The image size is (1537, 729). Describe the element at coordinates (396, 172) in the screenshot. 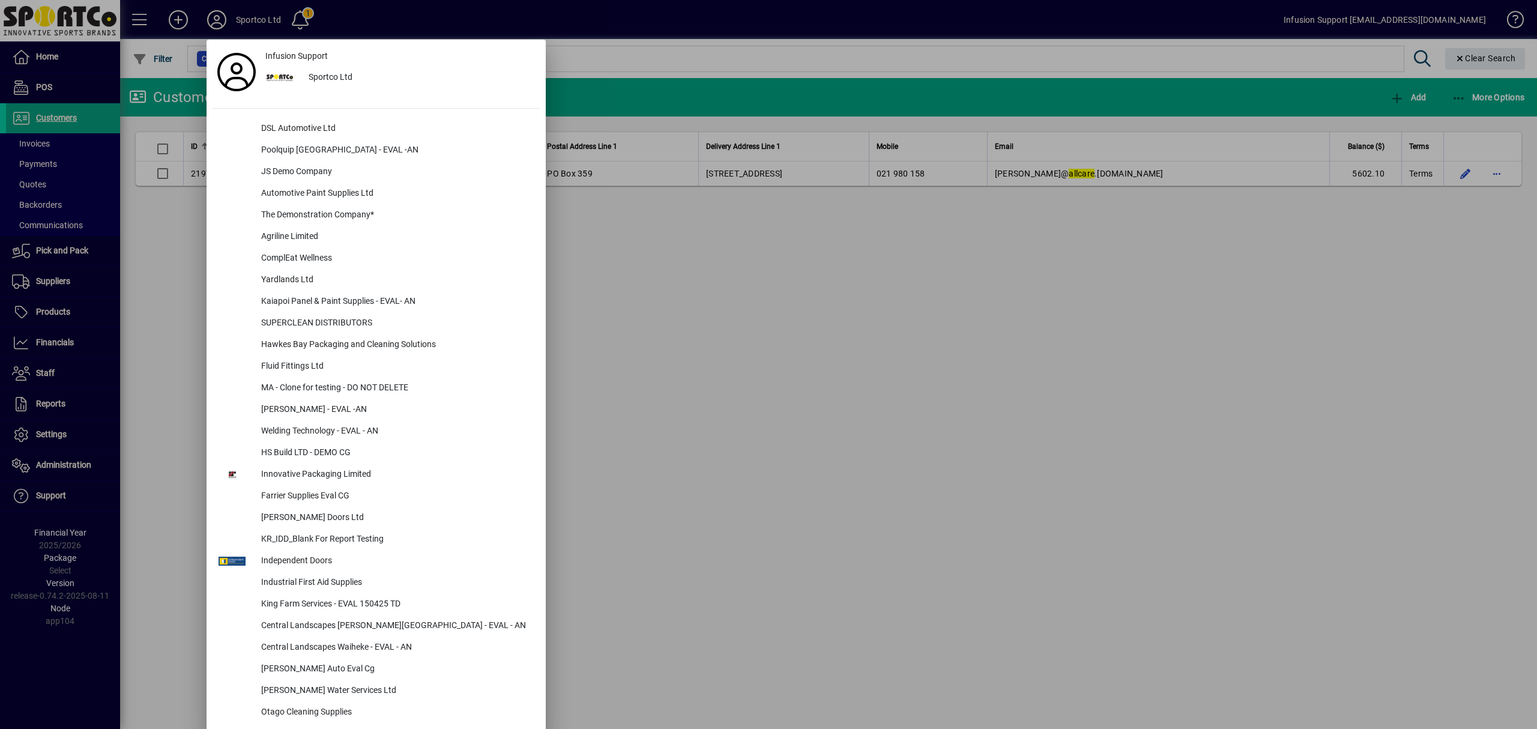

I see `div: JS Demo Company` at that location.